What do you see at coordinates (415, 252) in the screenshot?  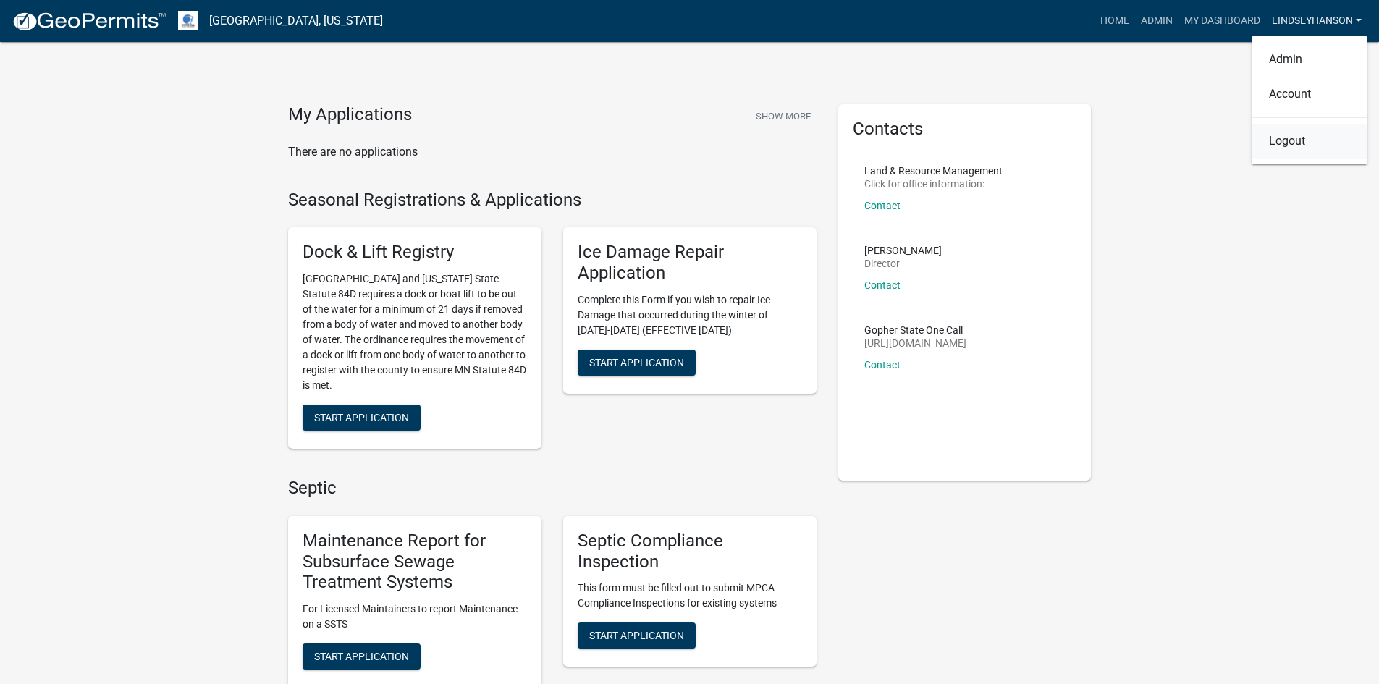 I see `h5: Dock & Lift Registry` at bounding box center [415, 252].